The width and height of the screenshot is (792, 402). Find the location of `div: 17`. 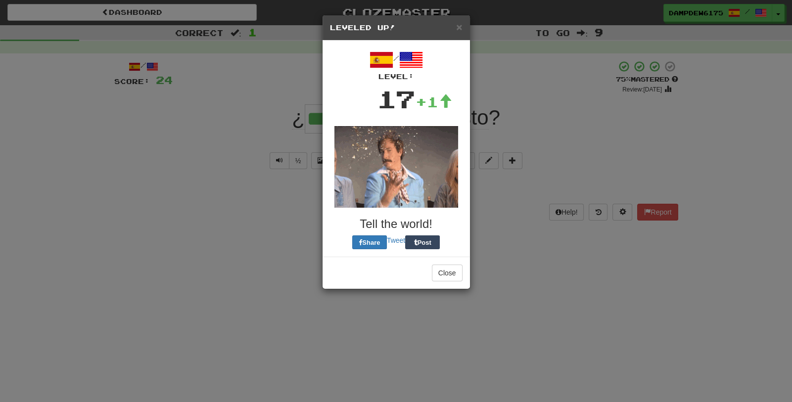

div: 17 is located at coordinates (396, 99).